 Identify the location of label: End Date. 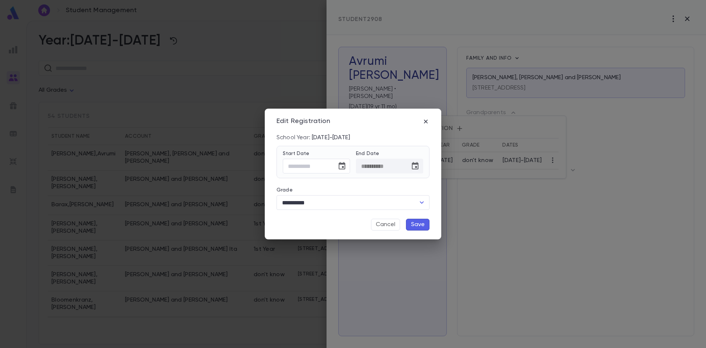
(390, 153).